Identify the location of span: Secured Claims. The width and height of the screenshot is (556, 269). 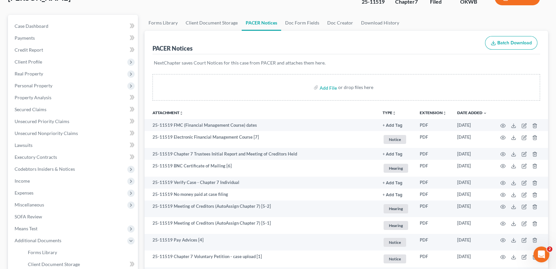
(30, 109).